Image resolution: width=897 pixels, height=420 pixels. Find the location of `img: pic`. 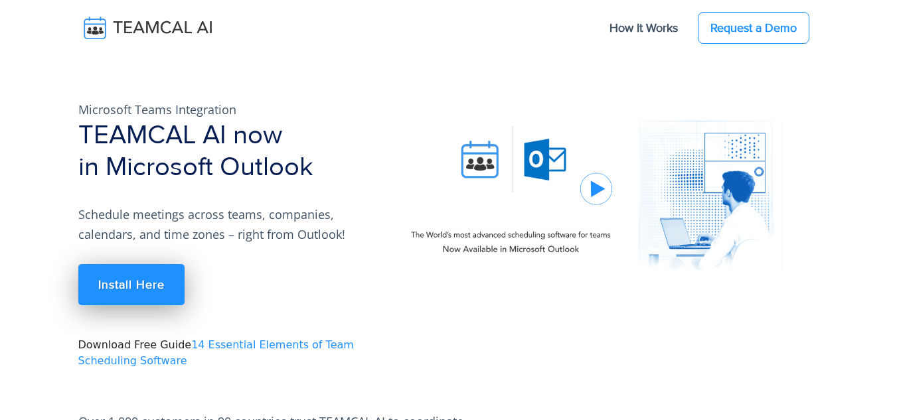

img: pic is located at coordinates (596, 192).